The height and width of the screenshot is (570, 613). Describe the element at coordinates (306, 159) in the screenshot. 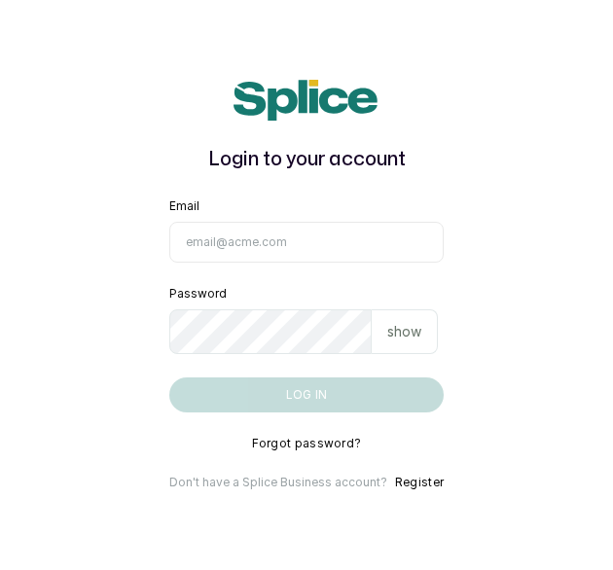

I see `h1: Login to your account` at that location.